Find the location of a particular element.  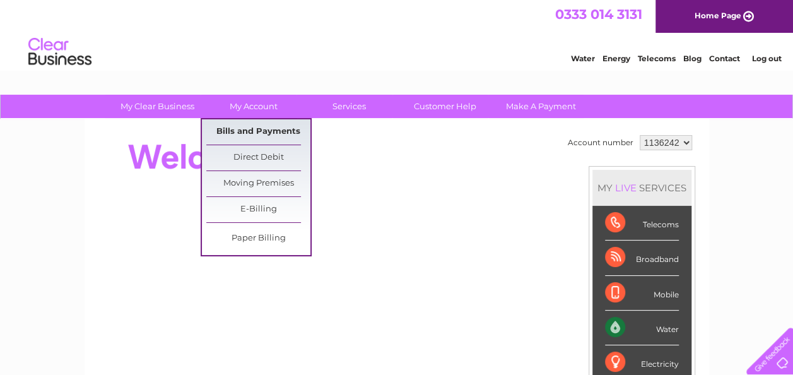

a: Water is located at coordinates (583, 58).